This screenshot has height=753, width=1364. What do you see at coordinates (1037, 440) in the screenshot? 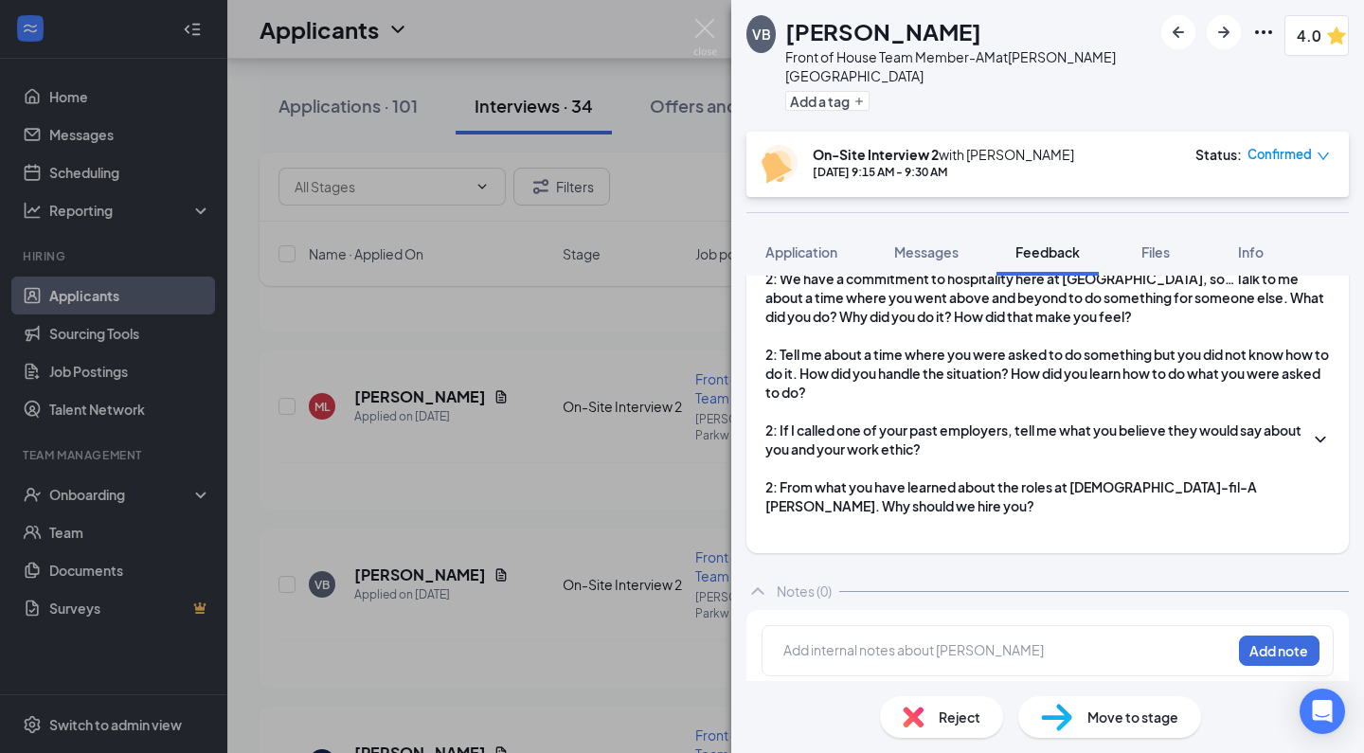
I see `div: 2: If I called one of your past employers, tell me what you believe they would say about you and ...` at bounding box center [1037, 440].